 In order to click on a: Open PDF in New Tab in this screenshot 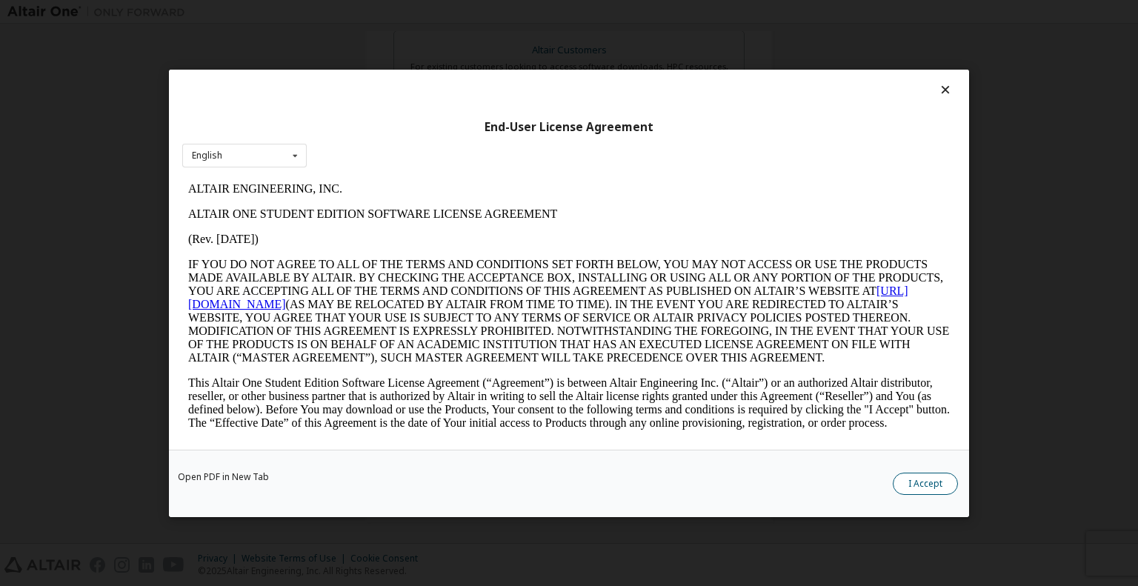, I will do `click(223, 476)`.